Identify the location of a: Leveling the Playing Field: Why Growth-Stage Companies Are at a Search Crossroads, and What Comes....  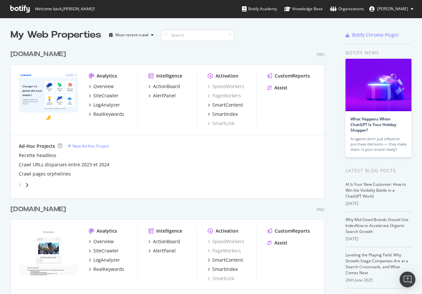
(377, 264).